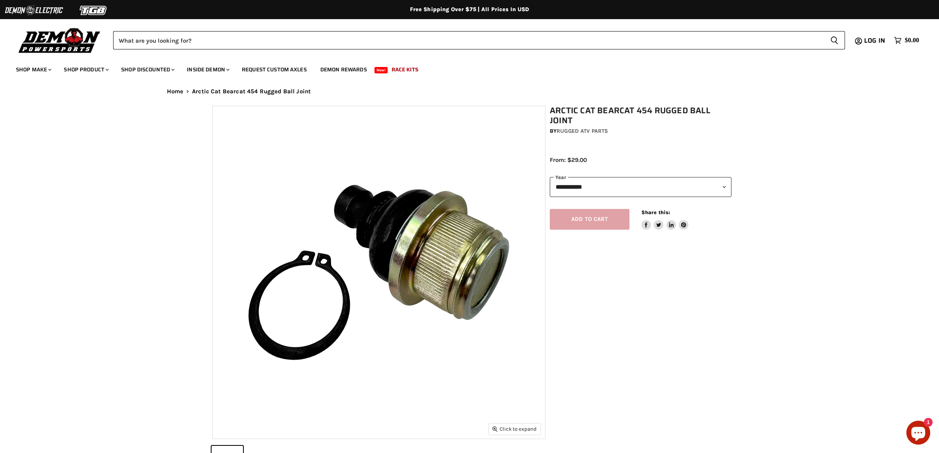 The width and height of the screenshot is (939, 453). What do you see at coordinates (343, 69) in the screenshot?
I see `a: Demon Rewards` at bounding box center [343, 69].